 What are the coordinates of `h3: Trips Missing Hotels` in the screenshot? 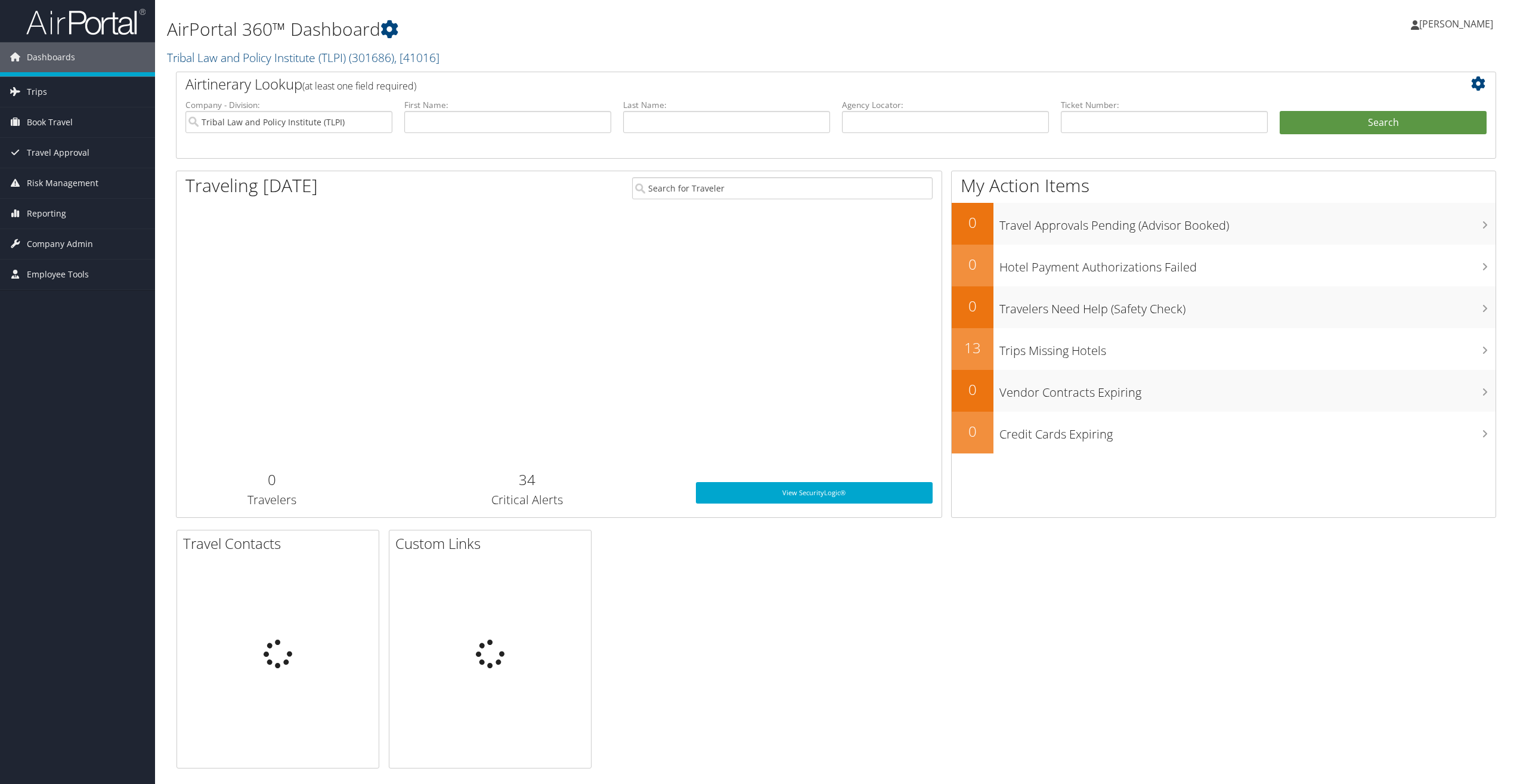 It's located at (1248, 348).